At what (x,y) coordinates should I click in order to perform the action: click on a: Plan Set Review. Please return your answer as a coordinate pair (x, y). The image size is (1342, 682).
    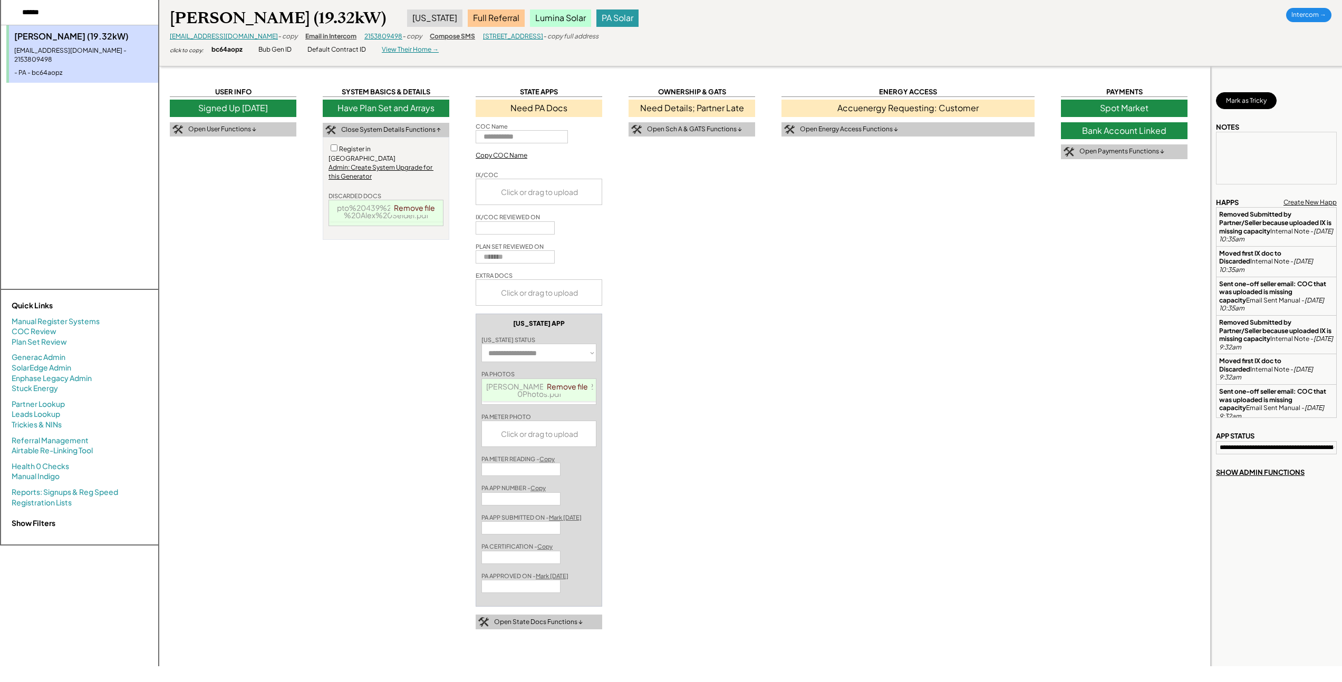
    Looking at the image, I should click on (39, 342).